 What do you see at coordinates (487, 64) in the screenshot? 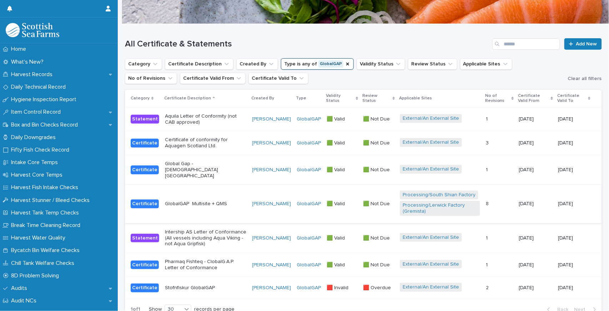
I see `button: Applicable Sites` at bounding box center [487, 64].